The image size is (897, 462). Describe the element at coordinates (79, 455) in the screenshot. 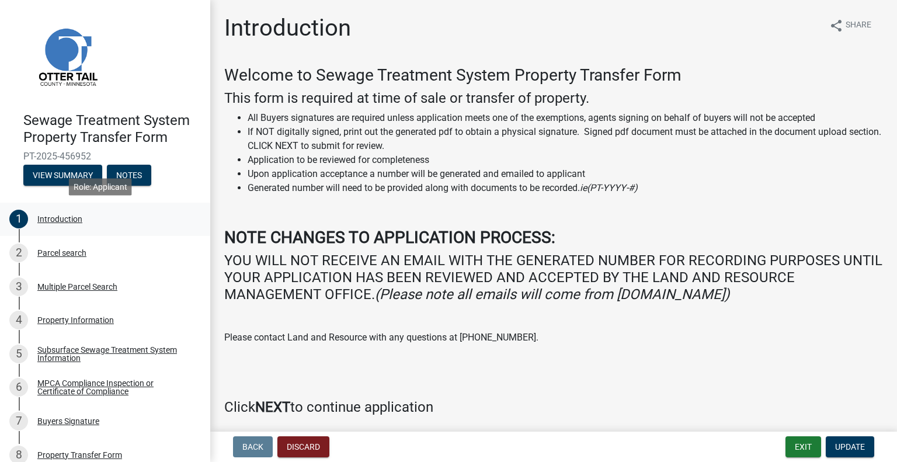

I see `div: Property Transfer Form` at that location.